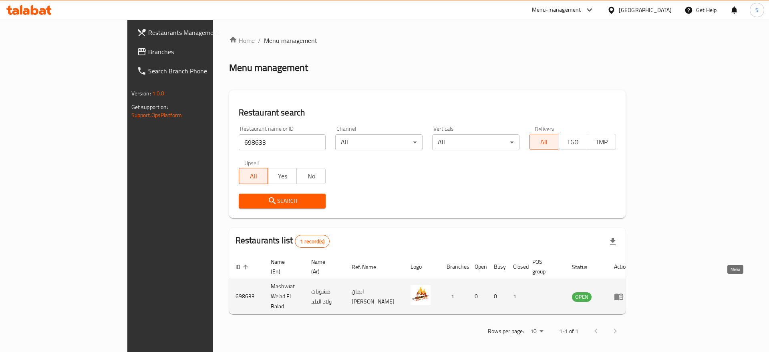 This screenshot has height=352, width=769. What do you see at coordinates (282, 201) in the screenshot?
I see `button: Search` at bounding box center [282, 201].